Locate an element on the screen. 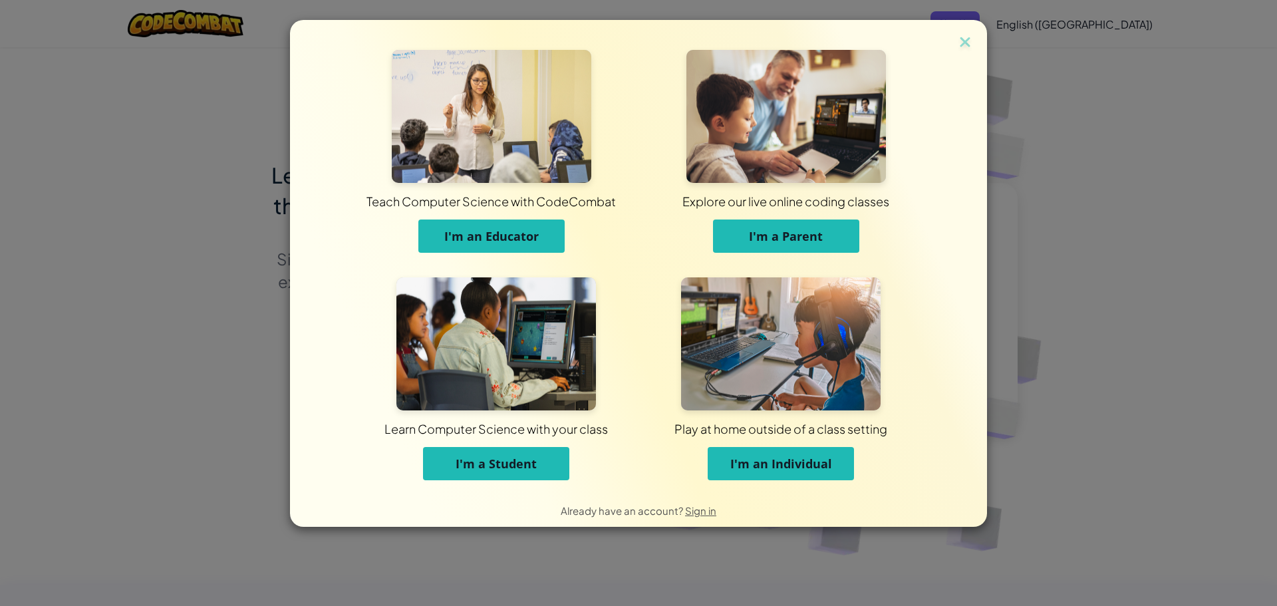 This screenshot has height=606, width=1277. button: I'm an Educator is located at coordinates (491, 236).